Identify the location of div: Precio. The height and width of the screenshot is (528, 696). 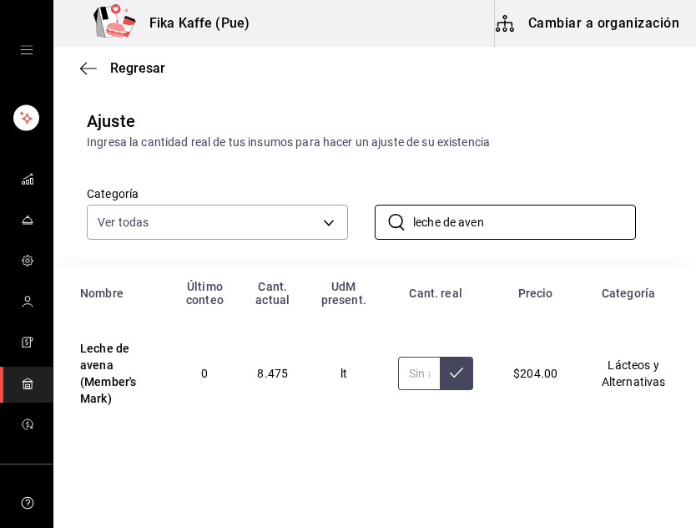
(535, 293).